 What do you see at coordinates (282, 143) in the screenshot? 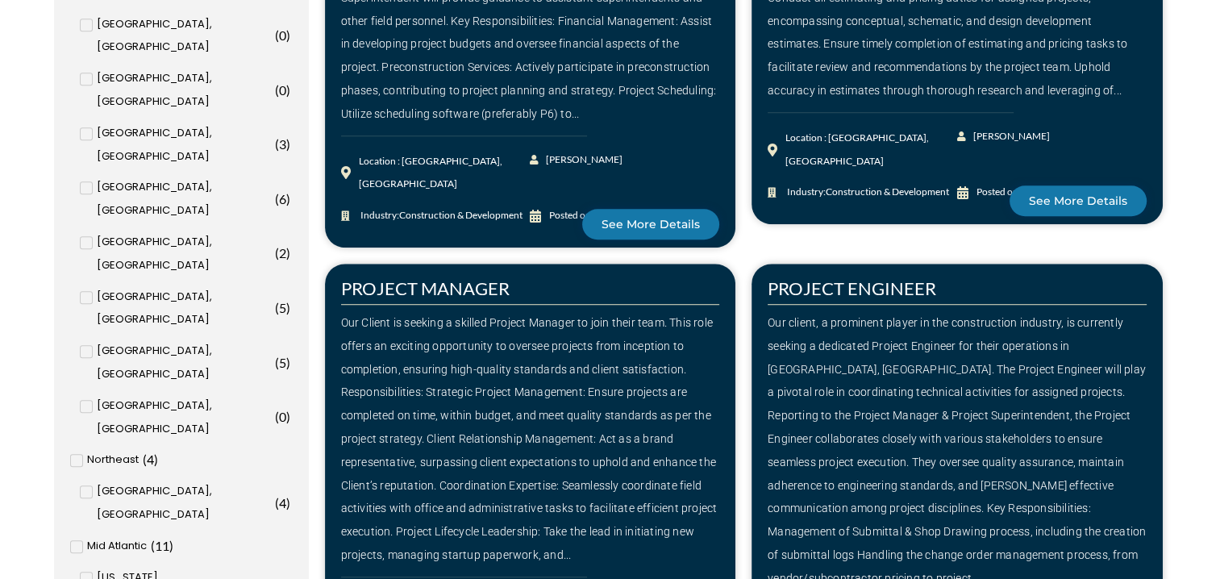
I see `span: 3` at bounding box center [282, 143].